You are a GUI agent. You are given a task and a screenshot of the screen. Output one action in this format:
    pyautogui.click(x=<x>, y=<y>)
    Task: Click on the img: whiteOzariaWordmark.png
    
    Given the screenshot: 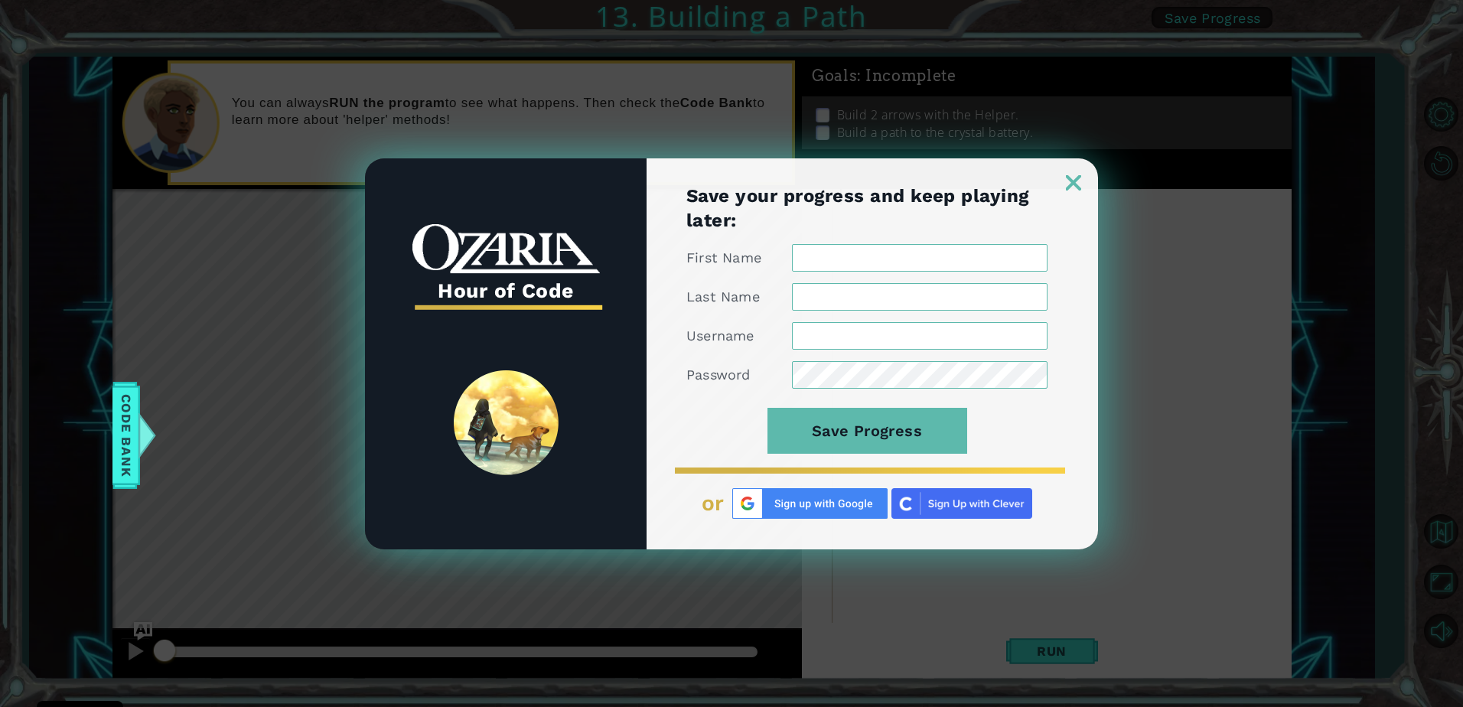 What is the action you would take?
    pyautogui.click(x=506, y=249)
    